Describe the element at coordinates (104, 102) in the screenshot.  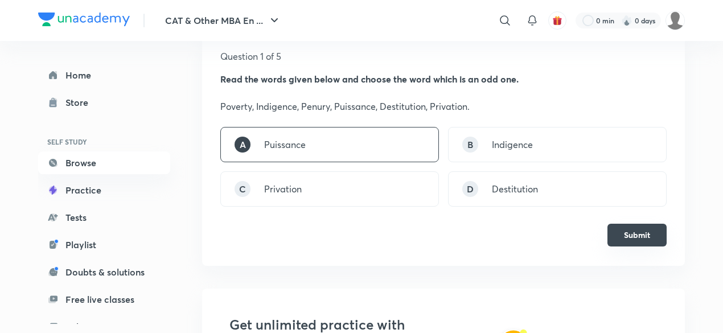
I see `a: Store` at that location.